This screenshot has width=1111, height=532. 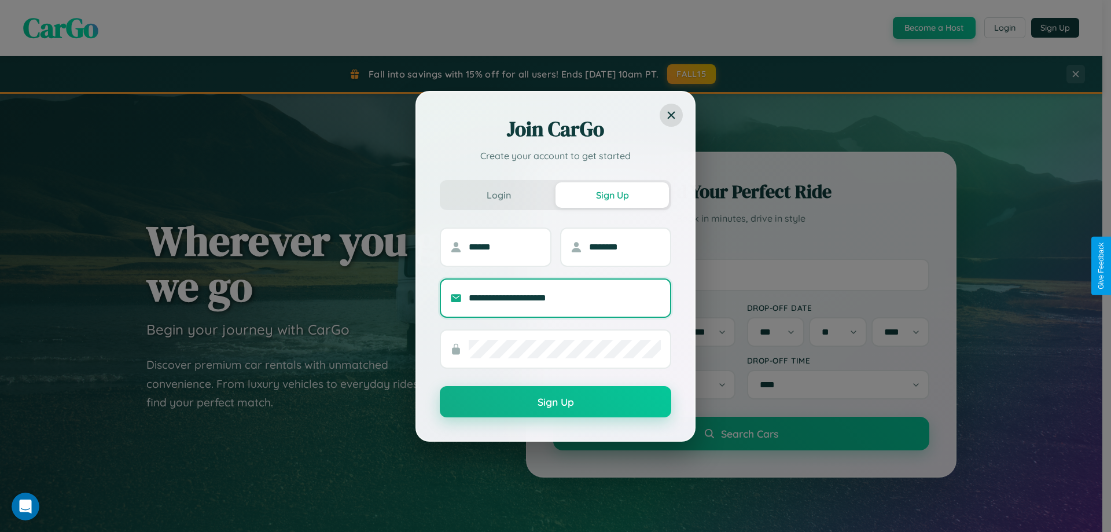 I want to click on h2: Join CarGo, so click(x=555, y=129).